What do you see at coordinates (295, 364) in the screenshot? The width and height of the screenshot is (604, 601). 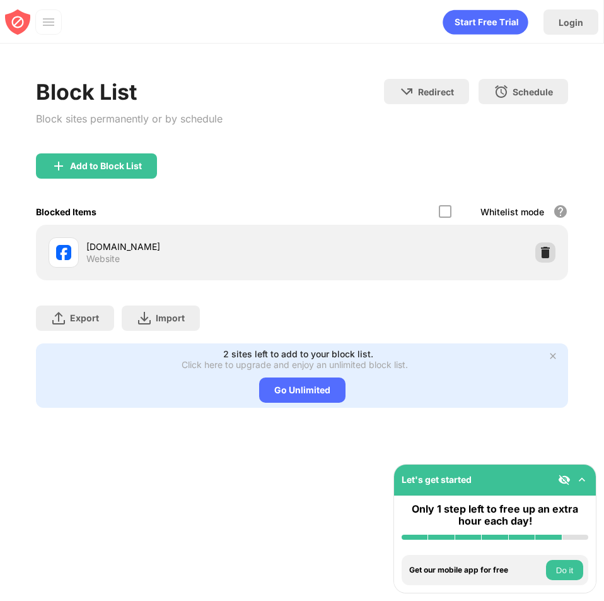 I see `div: Click here to upgrade and enjoy an unlimited block list.` at bounding box center [295, 364].